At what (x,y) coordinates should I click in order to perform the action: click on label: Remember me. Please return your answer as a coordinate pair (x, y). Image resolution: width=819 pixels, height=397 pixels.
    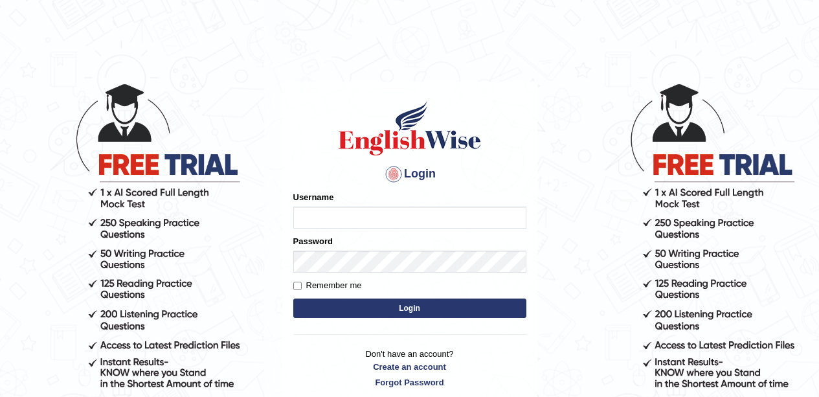
    Looking at the image, I should click on (328, 286).